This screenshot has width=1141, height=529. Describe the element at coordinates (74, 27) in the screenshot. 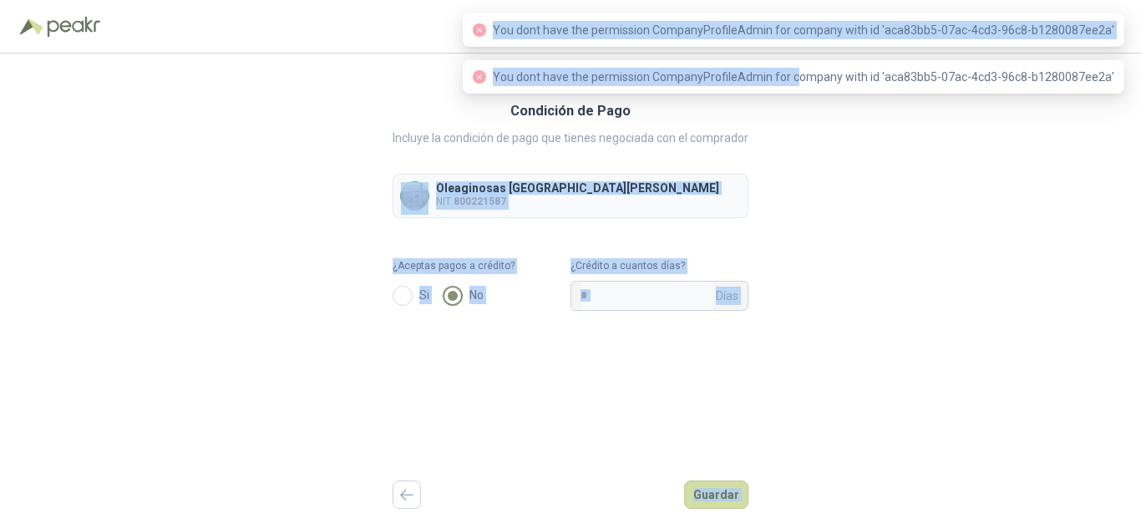

I see `img: Peakr` at that location.